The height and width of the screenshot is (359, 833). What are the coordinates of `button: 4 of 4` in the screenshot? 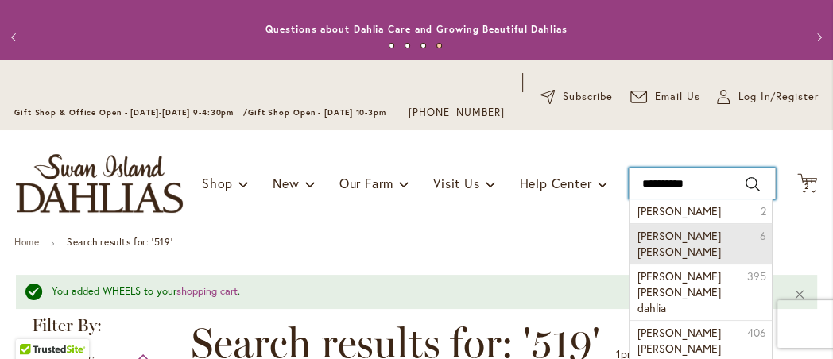 It's located at (439, 45).